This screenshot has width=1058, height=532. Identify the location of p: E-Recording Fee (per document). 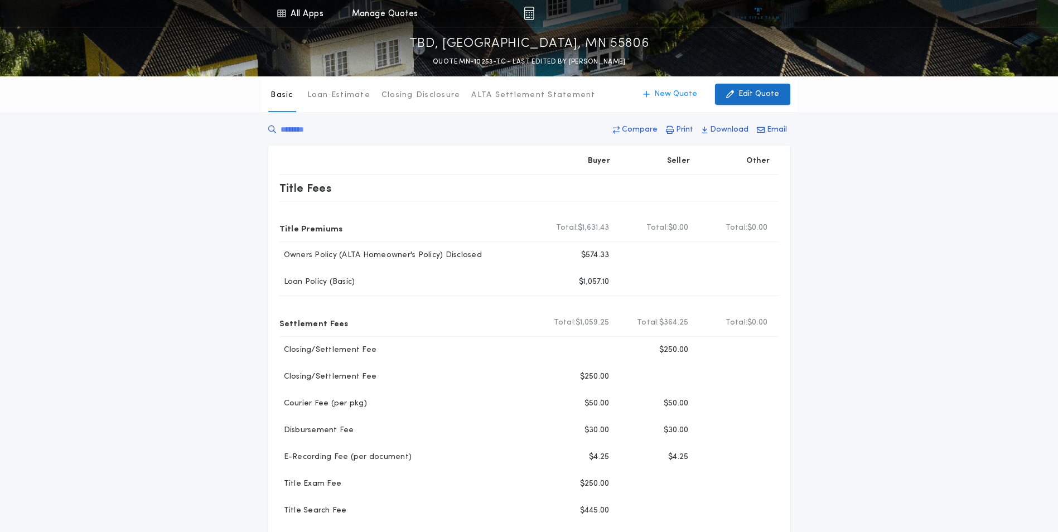
(346, 457).